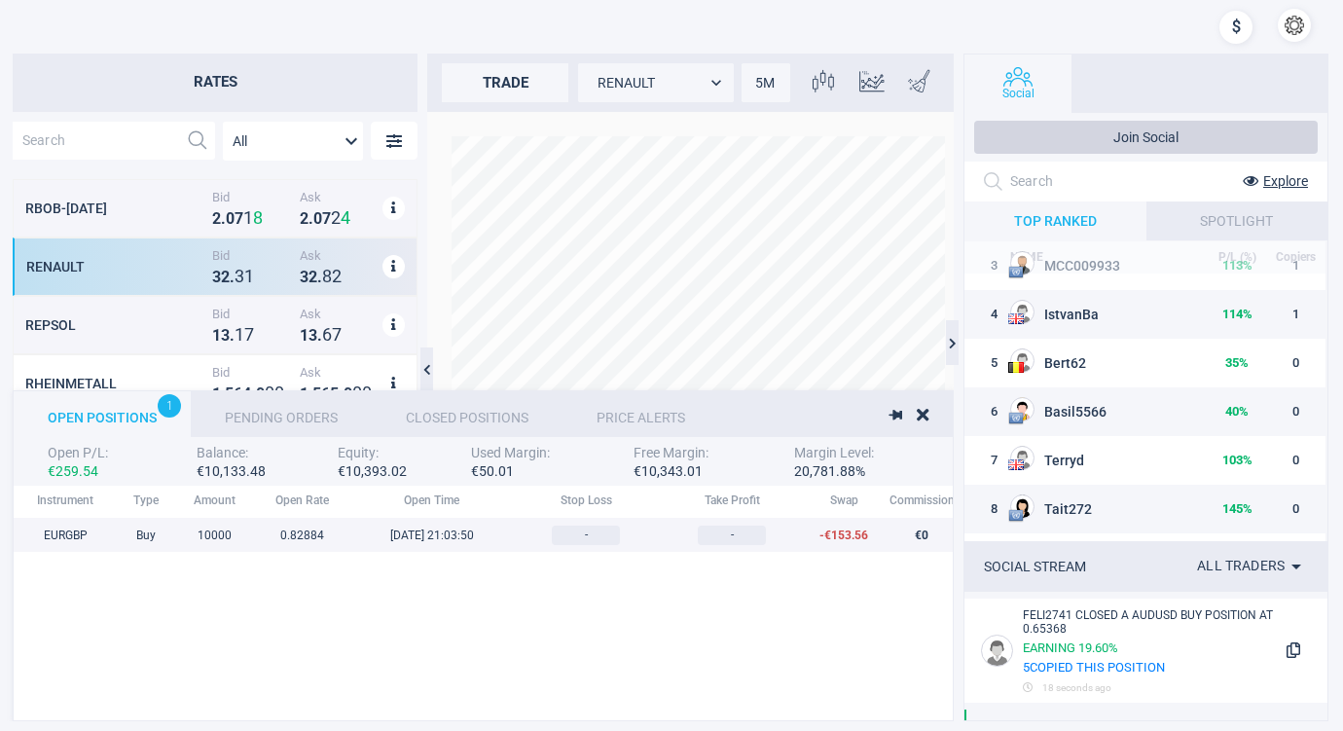  Describe the element at coordinates (673, 471) in the screenshot. I see `span: € 10,343.01` at that location.